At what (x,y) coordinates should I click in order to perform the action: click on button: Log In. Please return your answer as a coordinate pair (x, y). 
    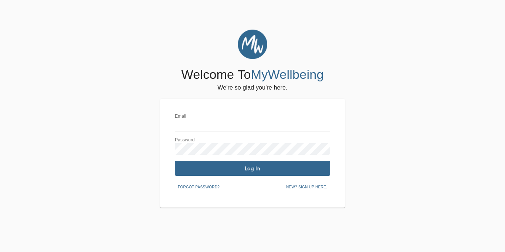
    Looking at the image, I should click on (252, 168).